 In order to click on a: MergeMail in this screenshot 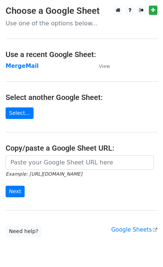, I will do `click(22, 66)`.